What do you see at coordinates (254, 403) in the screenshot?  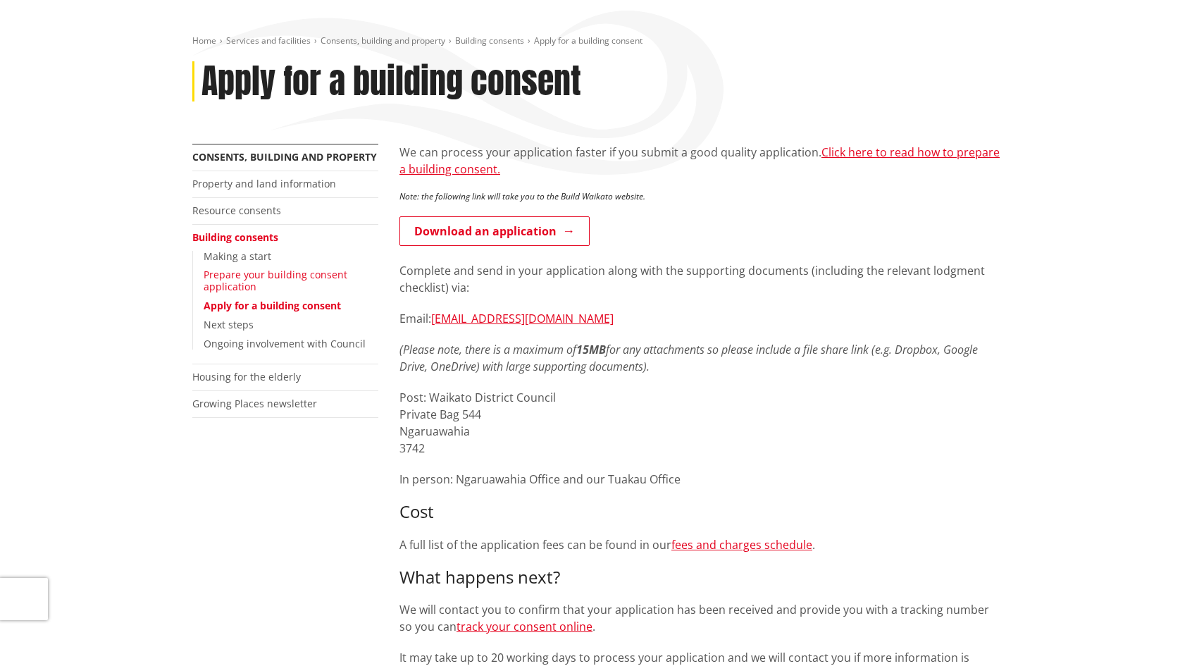 I see `a: Growing Places newsletter` at bounding box center [254, 403].